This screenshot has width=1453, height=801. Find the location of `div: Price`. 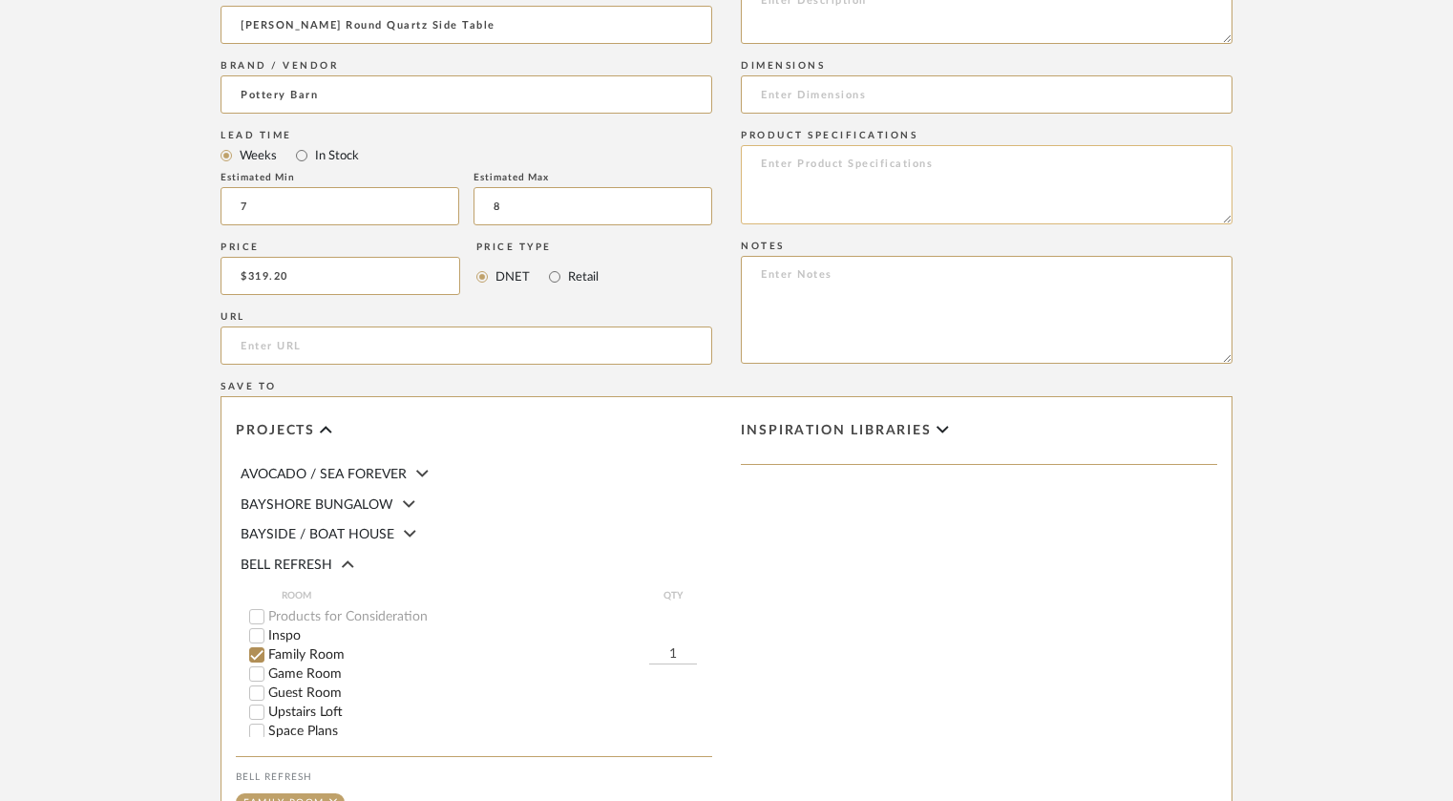

div: Price is located at coordinates (340, 247).